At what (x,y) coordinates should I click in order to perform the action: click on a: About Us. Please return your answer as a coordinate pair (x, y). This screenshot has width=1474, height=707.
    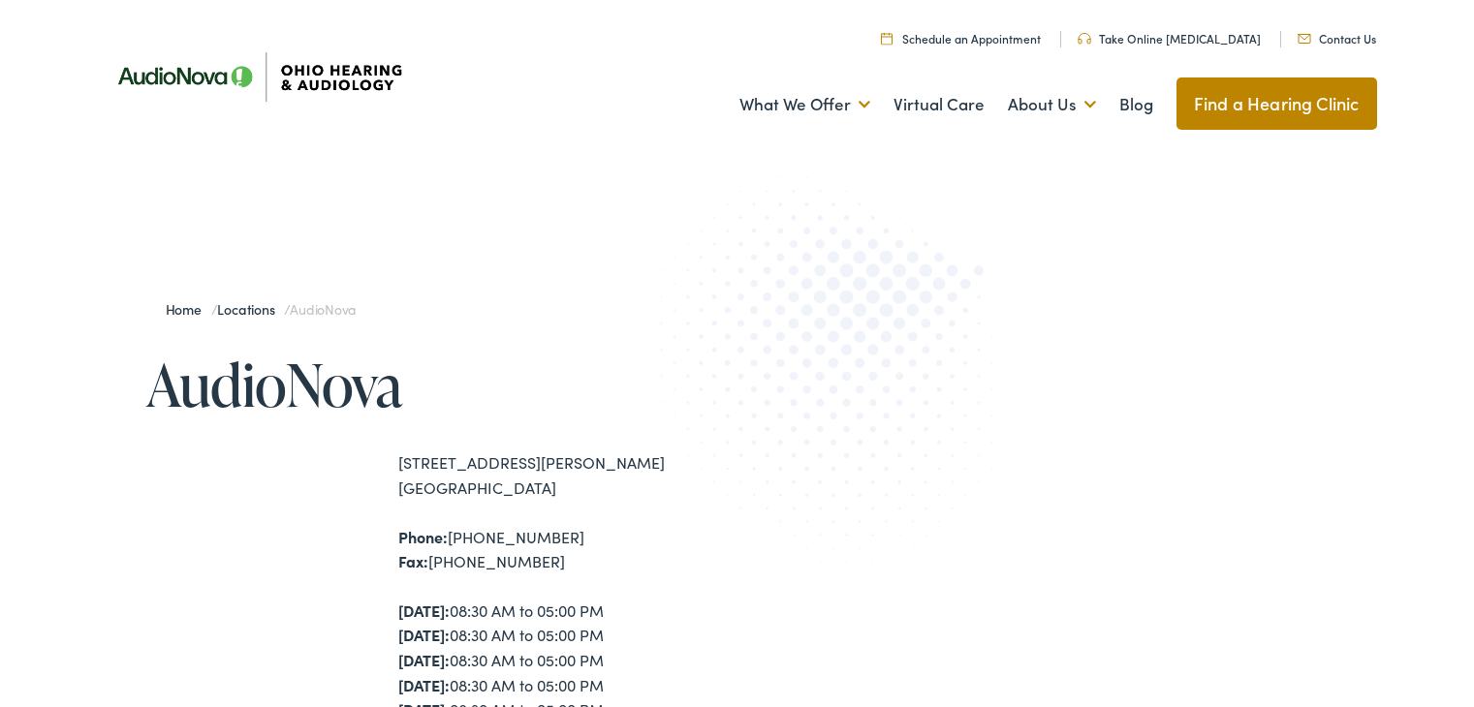
    Looking at the image, I should click on (1051, 105).